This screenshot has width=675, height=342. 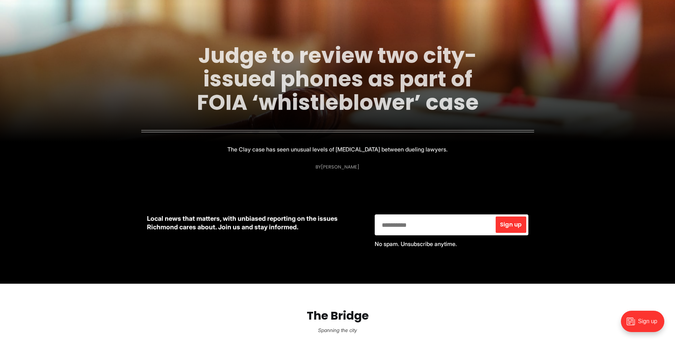 What do you see at coordinates (416, 244) in the screenshot?
I see `span: No spam. Unsubscribe anytime.` at bounding box center [416, 244].